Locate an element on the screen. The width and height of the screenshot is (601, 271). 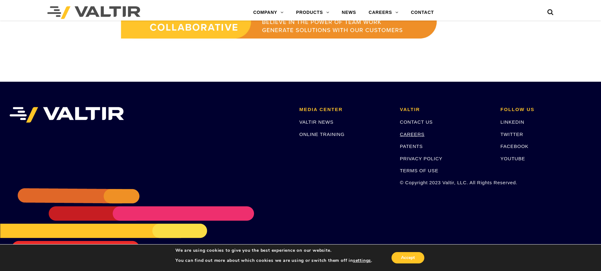
a: LINKEDIN is located at coordinates (512, 122).